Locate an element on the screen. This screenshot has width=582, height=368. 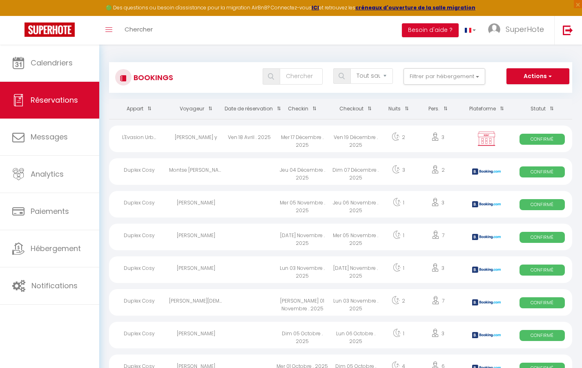
a: Chercher is located at coordinates (138, 30).